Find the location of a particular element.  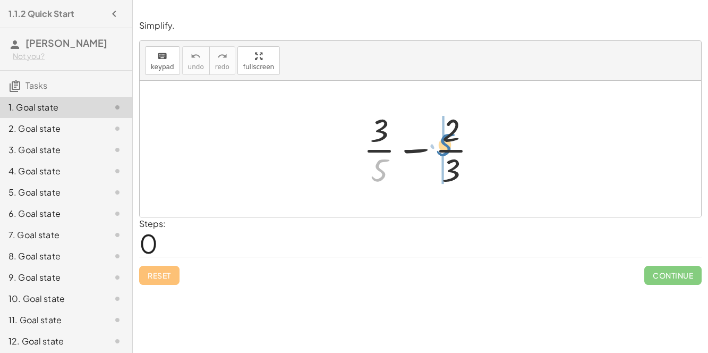

span: 0 is located at coordinates (148, 243).